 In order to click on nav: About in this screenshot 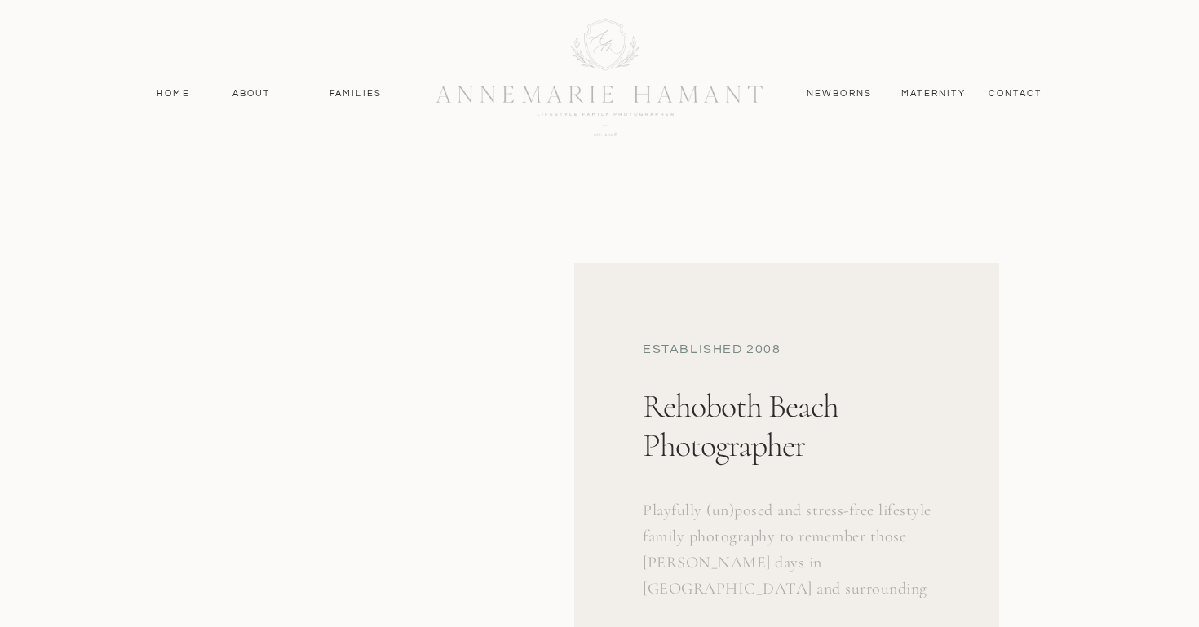, I will do `click(251, 94)`.